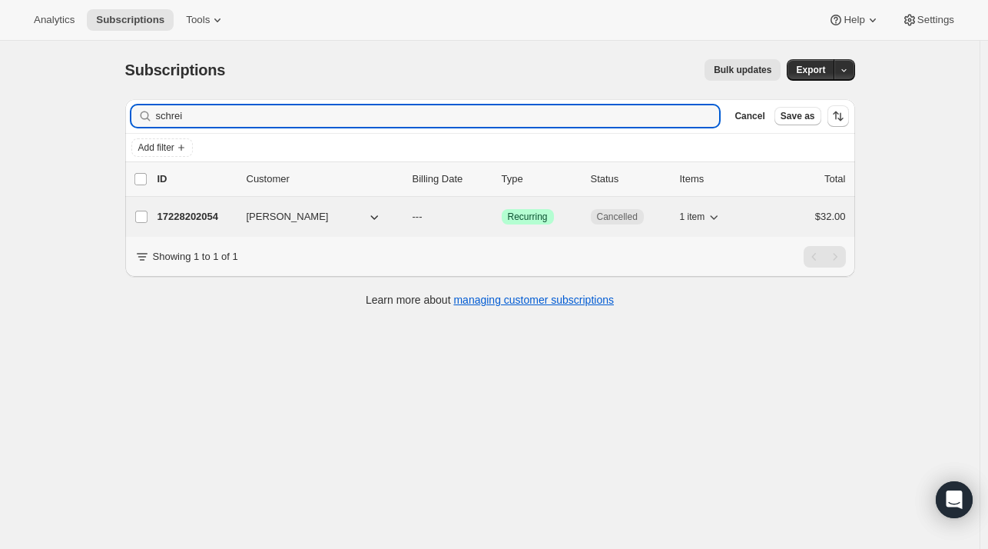 This screenshot has width=988, height=549. I want to click on p: Learn more about, so click(490, 300).